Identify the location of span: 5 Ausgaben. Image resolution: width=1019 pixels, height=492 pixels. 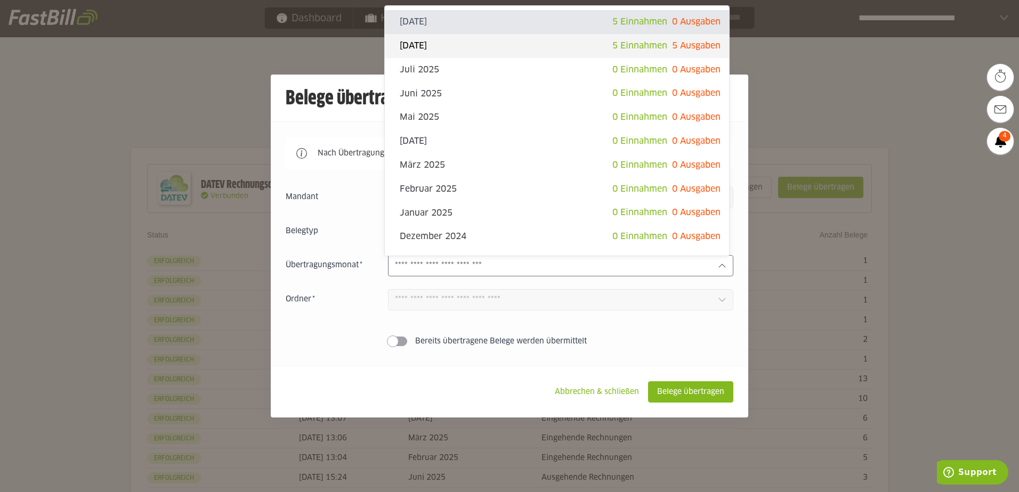
(696, 46).